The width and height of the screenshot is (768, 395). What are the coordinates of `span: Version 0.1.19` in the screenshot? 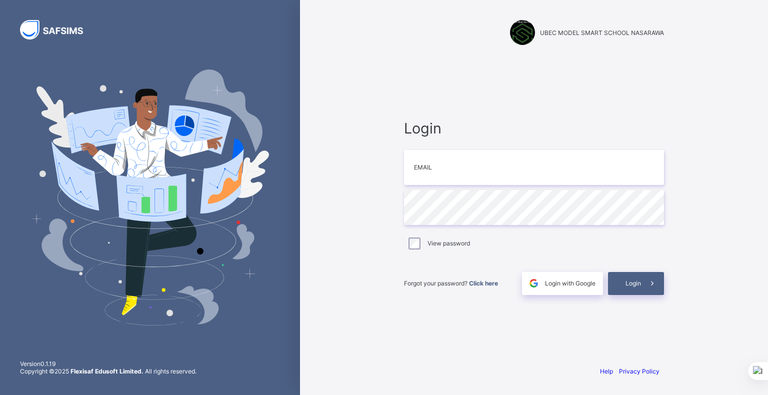 It's located at (108, 364).